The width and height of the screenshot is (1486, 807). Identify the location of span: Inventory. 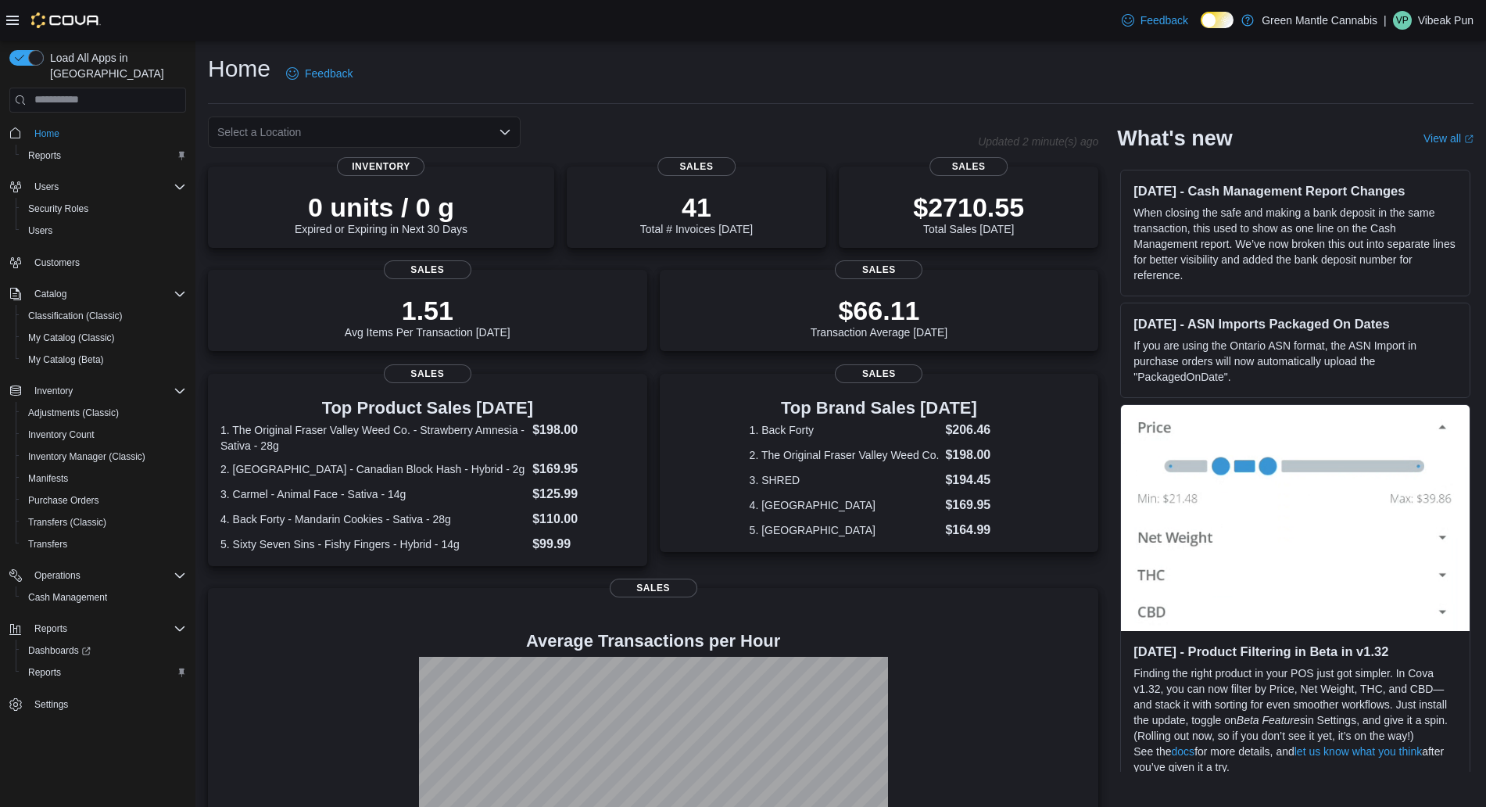
(381, 167).